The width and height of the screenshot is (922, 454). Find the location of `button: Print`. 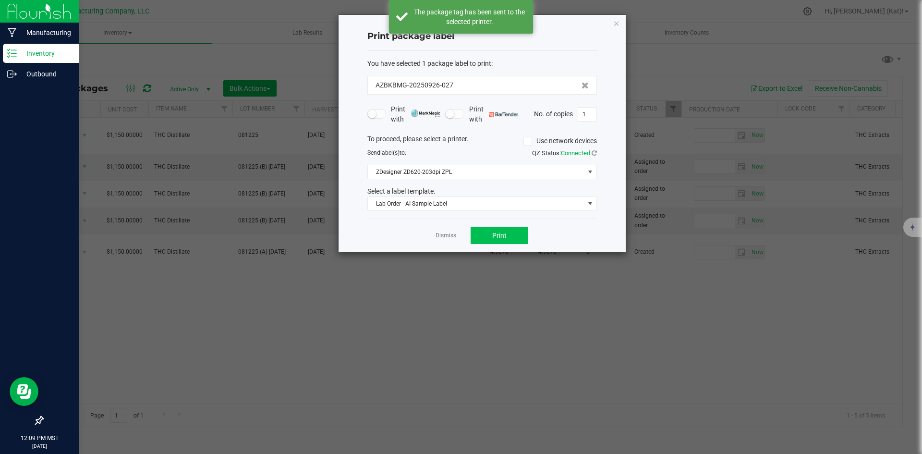

button: Print is located at coordinates (499, 235).